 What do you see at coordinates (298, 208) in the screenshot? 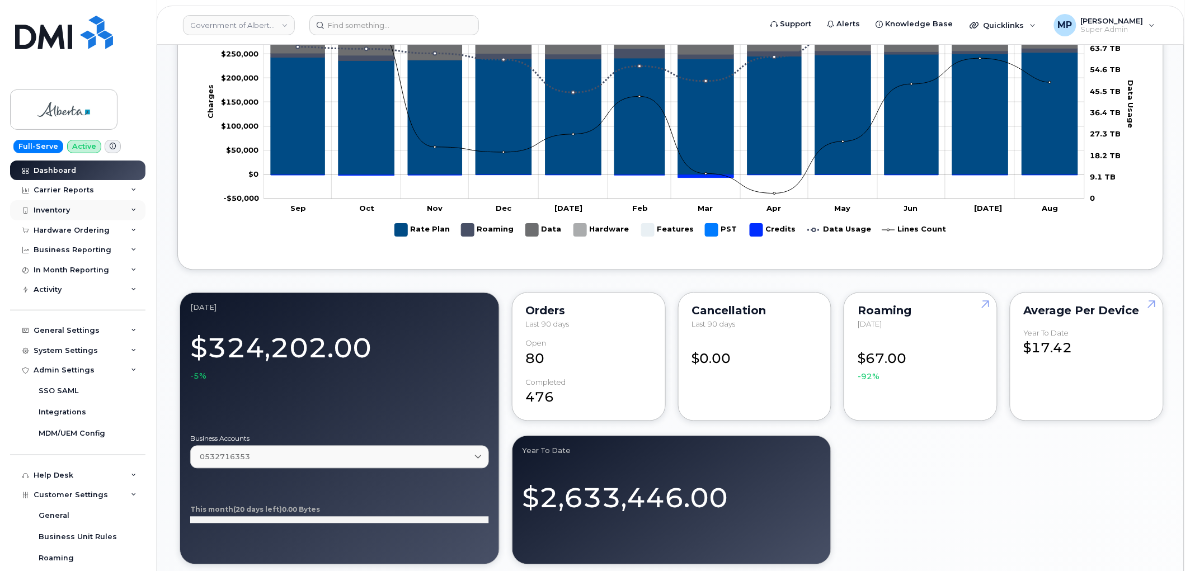
I see `tspan: Sep` at bounding box center [298, 208].